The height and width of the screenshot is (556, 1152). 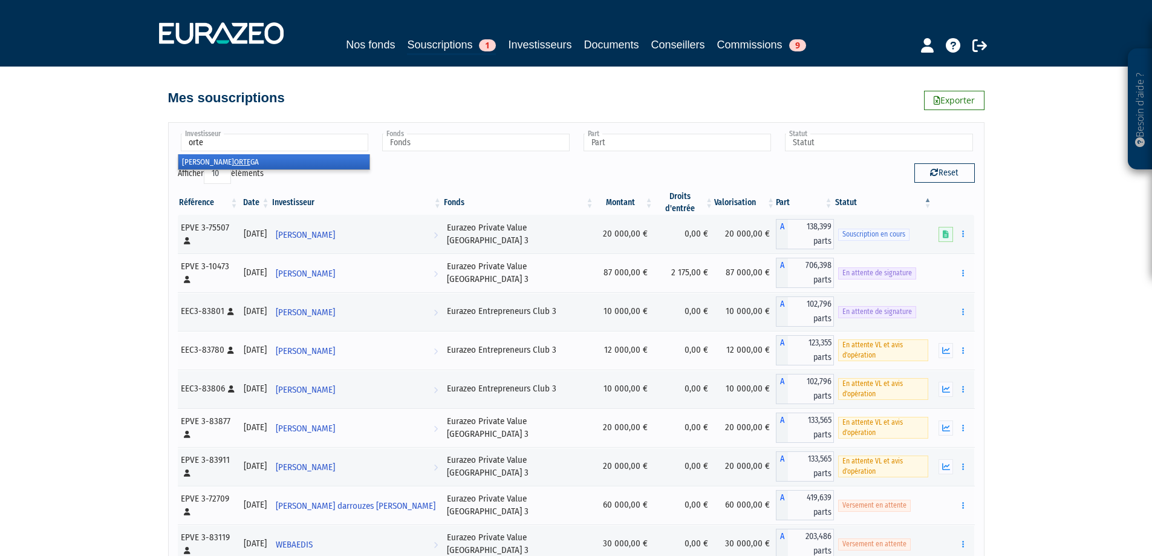 What do you see at coordinates (811, 350) in the screenshot?
I see `span: 123,355 parts` at bounding box center [811, 350].